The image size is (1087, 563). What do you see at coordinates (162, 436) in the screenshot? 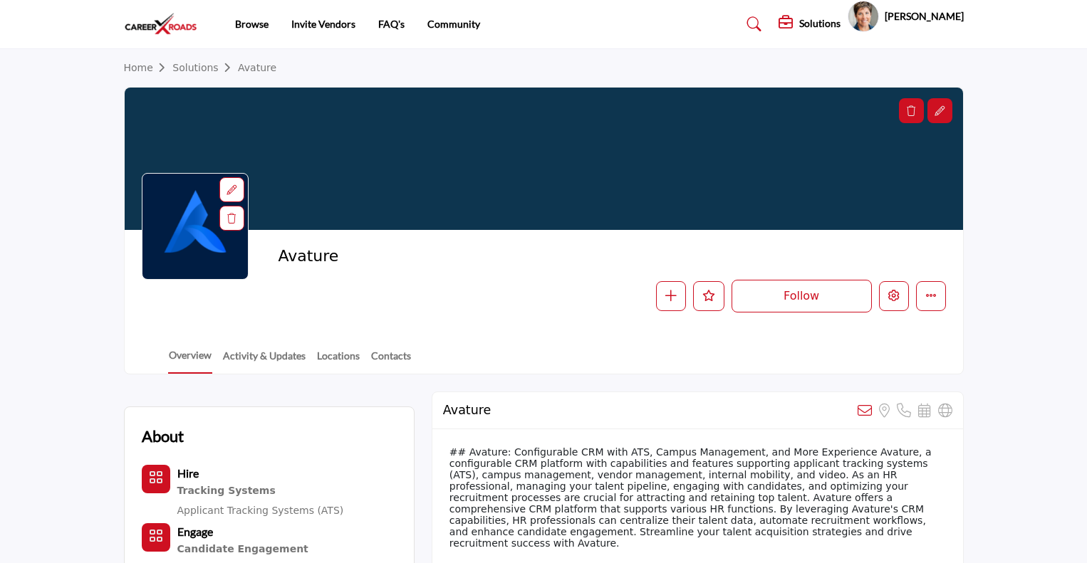
I see `h2: About` at bounding box center [162, 436].